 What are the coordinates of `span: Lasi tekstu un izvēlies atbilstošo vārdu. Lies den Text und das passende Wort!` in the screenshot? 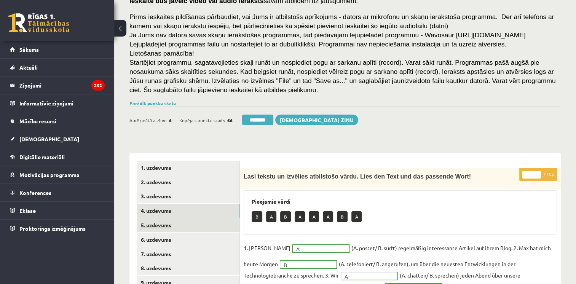 It's located at (357, 176).